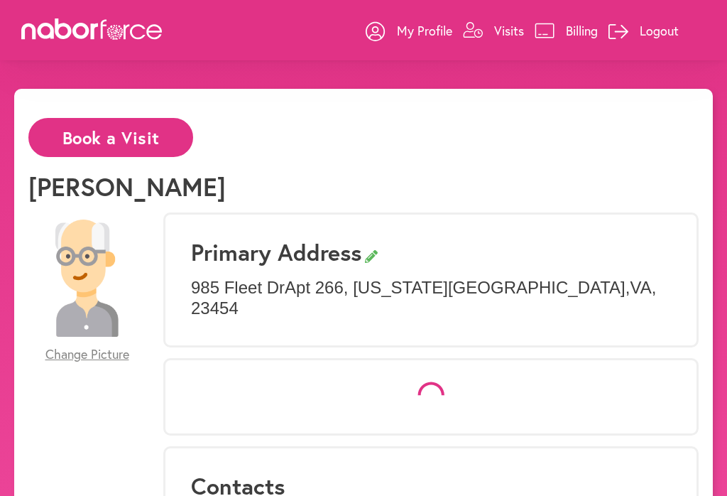  I want to click on a: Billing, so click(566, 31).